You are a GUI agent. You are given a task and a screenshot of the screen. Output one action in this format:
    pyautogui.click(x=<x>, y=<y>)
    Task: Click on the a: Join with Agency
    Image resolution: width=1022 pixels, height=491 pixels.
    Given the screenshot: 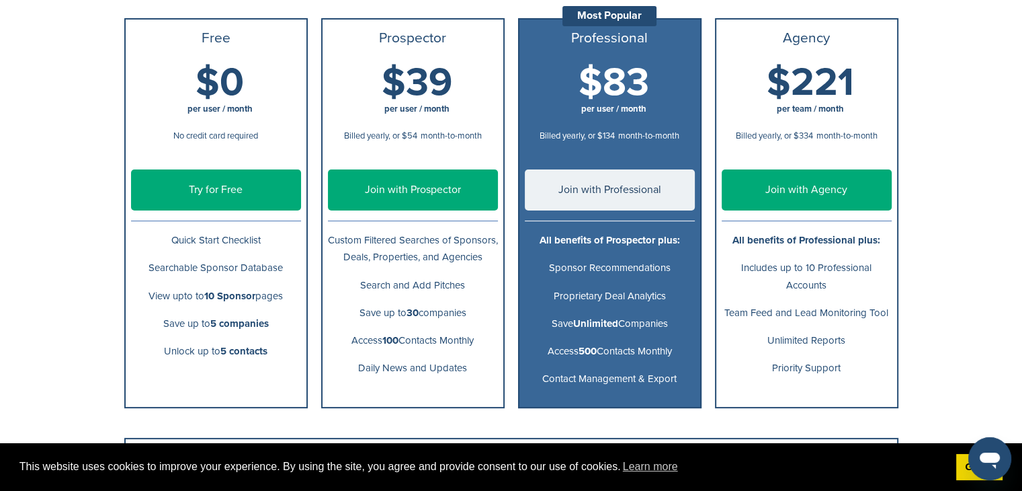 What is the action you would take?
    pyautogui.click(x=806, y=189)
    